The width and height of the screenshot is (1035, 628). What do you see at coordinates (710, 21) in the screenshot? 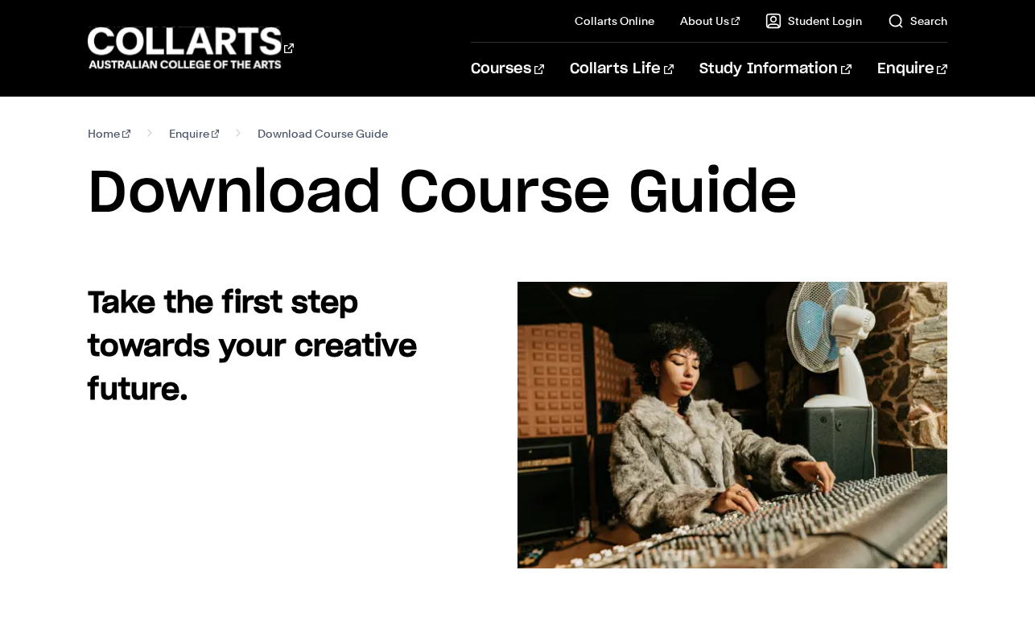
I see `a: About Us` at bounding box center [710, 21].